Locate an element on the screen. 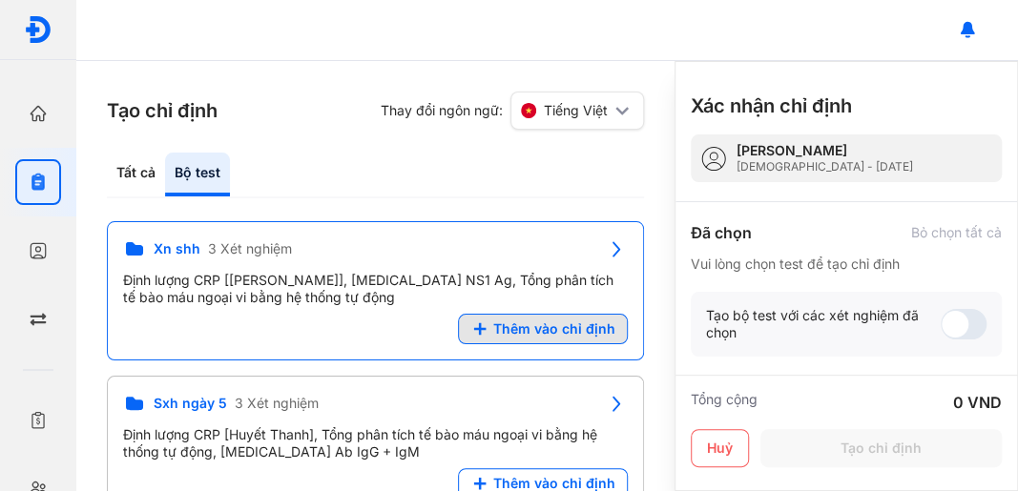 This screenshot has height=491, width=1018. h3: Xác nhận chỉ định is located at coordinates (771, 106).